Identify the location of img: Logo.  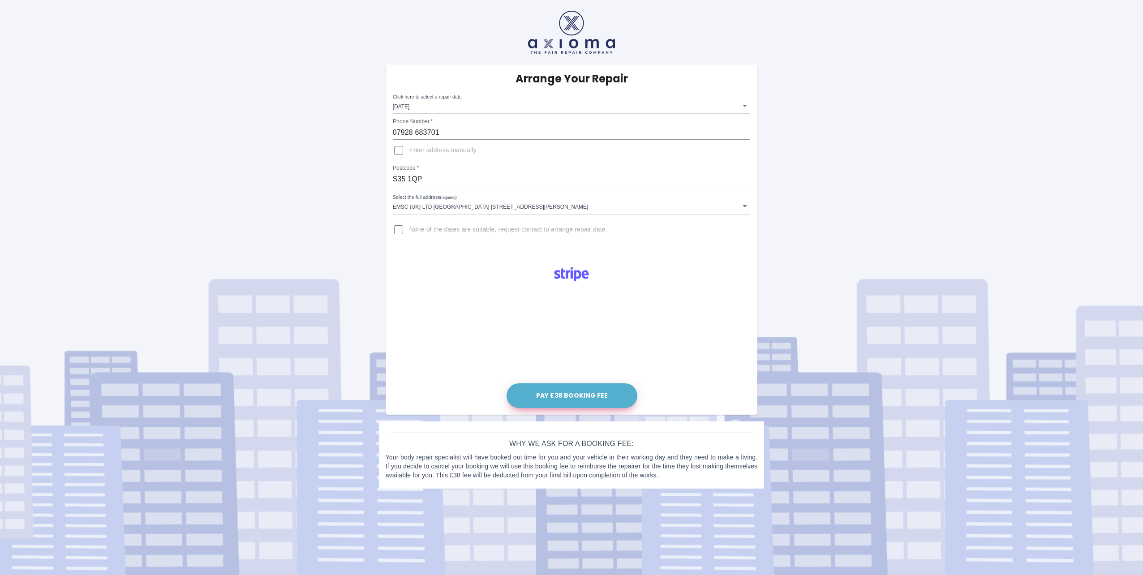
(572, 275).